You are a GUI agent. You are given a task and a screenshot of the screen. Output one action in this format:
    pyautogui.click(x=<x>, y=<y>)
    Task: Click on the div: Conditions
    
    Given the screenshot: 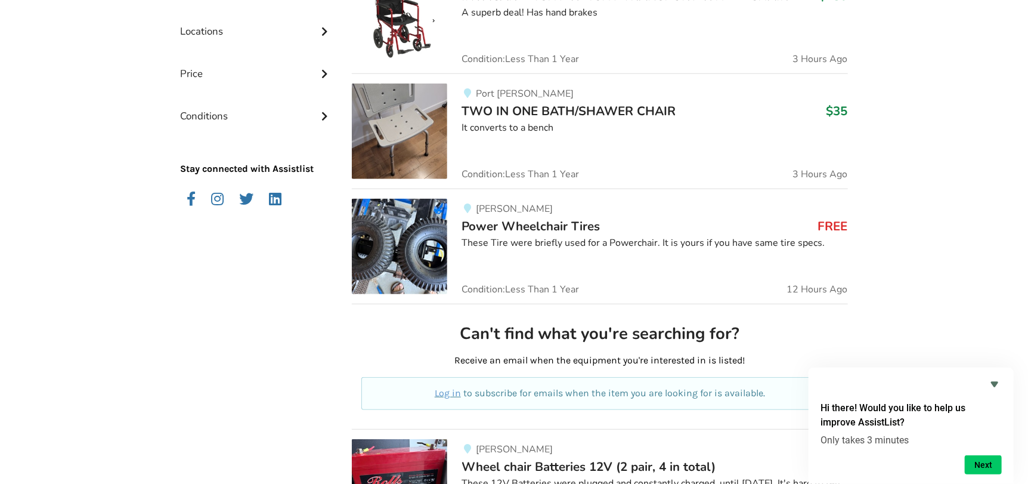 What is the action you would take?
    pyautogui.click(x=257, y=107)
    